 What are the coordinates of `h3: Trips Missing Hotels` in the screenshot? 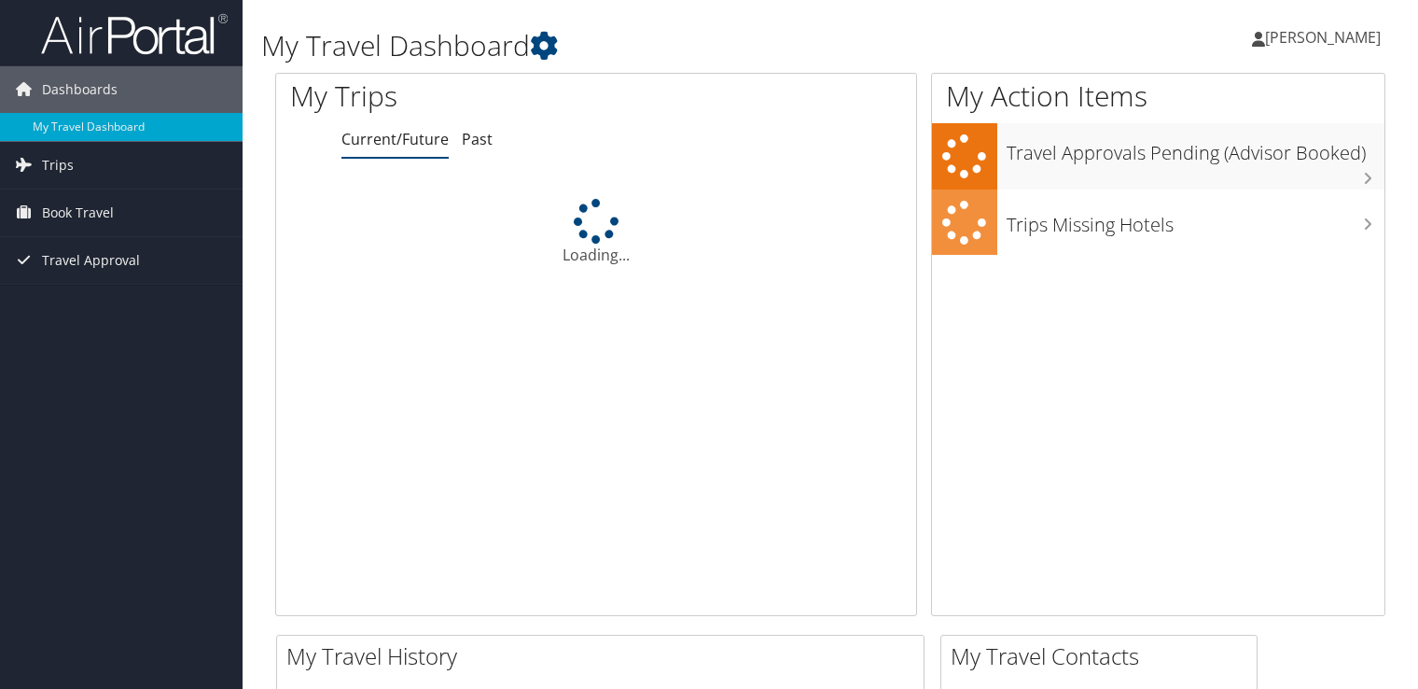 It's located at (1195, 220).